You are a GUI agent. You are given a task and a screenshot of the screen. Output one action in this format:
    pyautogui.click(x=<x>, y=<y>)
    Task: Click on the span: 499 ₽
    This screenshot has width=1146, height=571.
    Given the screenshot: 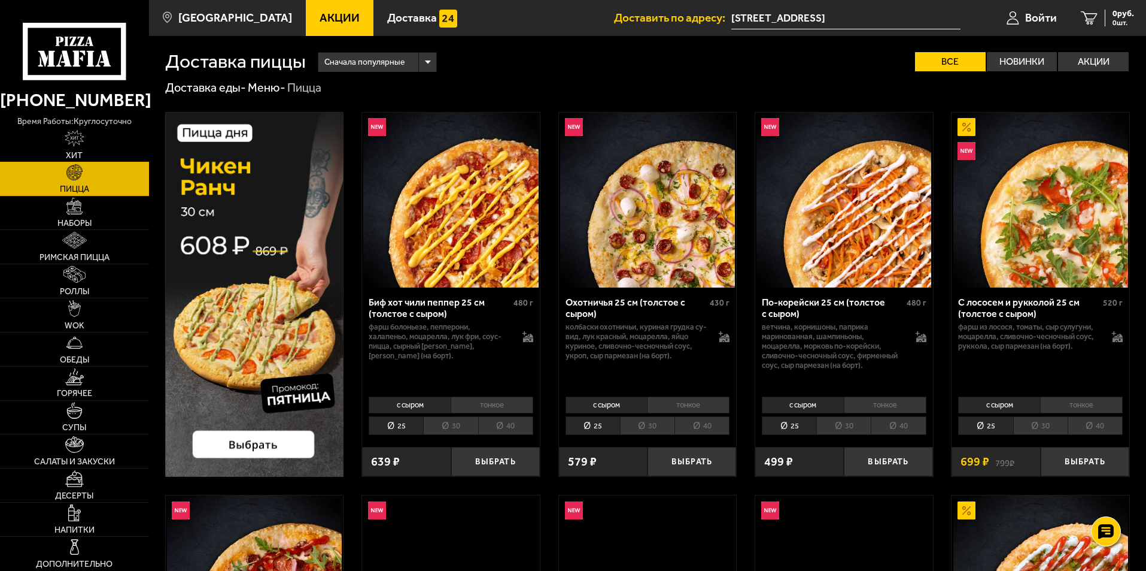 What is the action you would take?
    pyautogui.click(x=779, y=462)
    